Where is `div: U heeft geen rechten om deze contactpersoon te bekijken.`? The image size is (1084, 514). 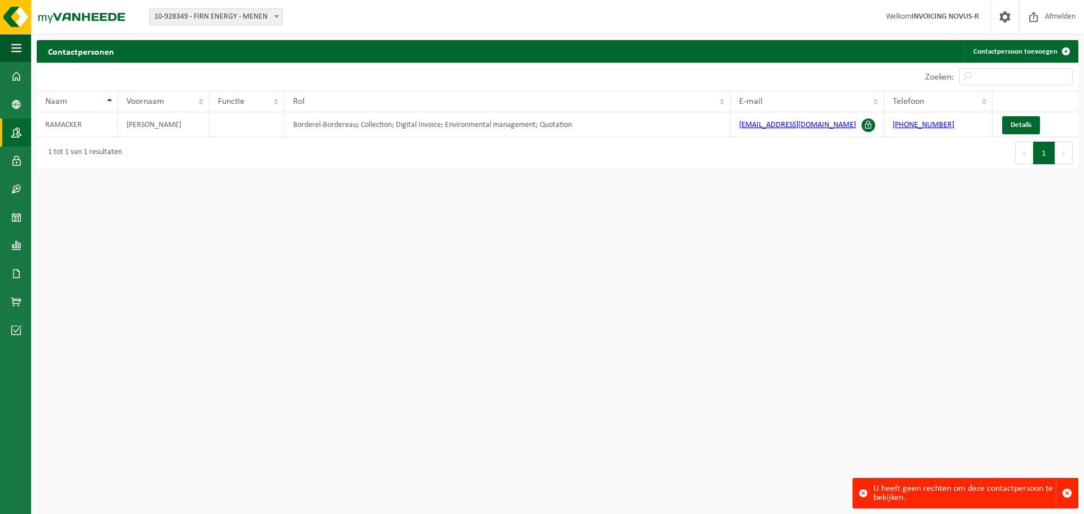 div: U heeft geen rechten om deze contactpersoon te bekijken. is located at coordinates (964, 493).